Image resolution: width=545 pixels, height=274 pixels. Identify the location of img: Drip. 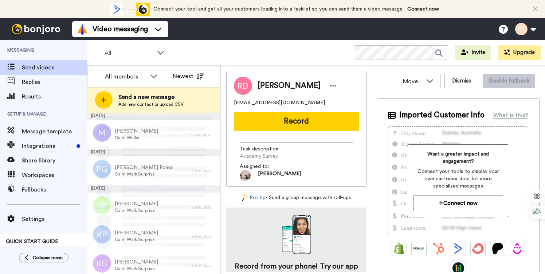
(517, 249).